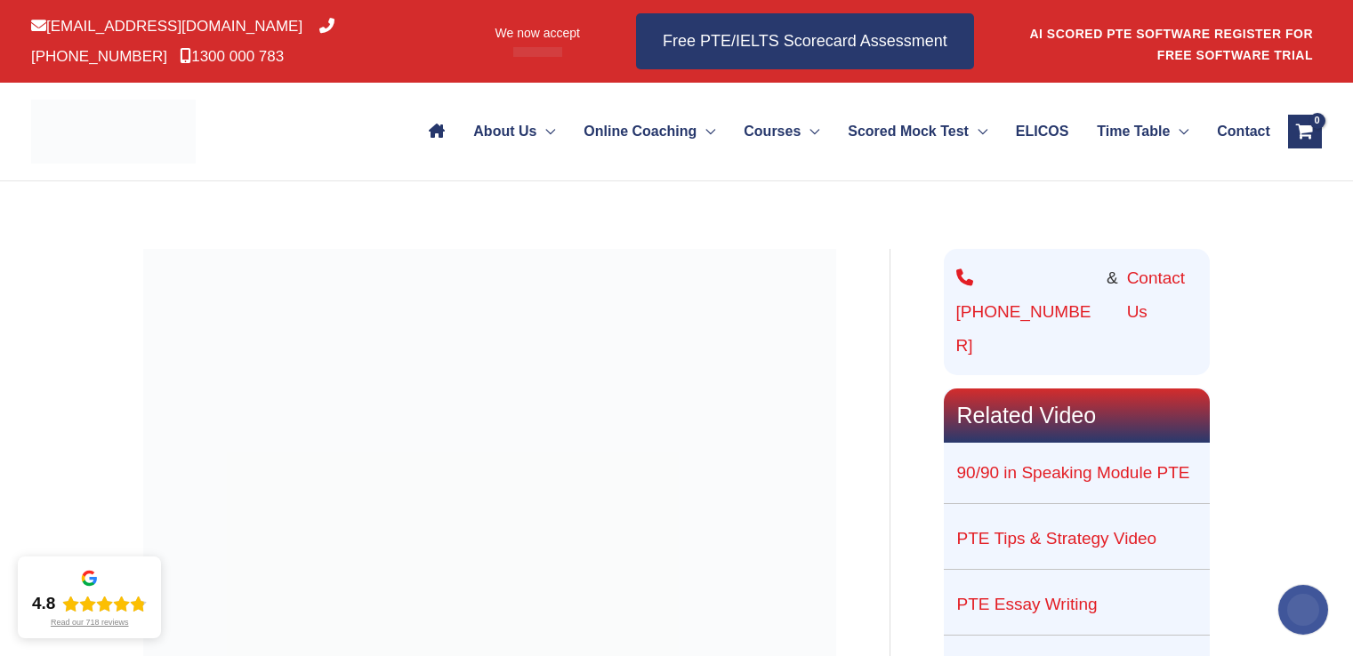 This screenshot has width=1353, height=656. I want to click on a: 1300 000 783, so click(231, 56).